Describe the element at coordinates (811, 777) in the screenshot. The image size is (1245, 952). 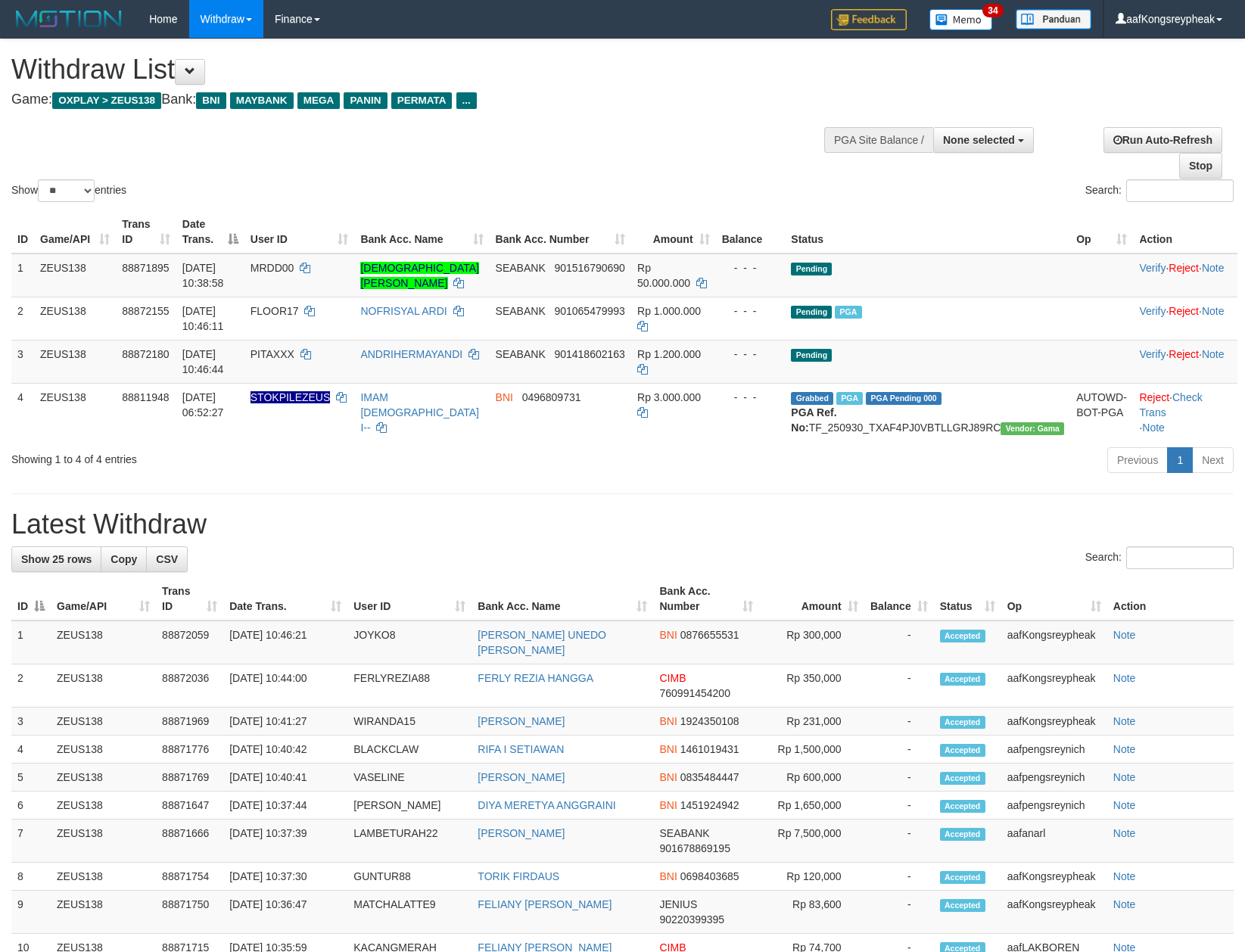
I see `td: Rp 600,000` at that location.